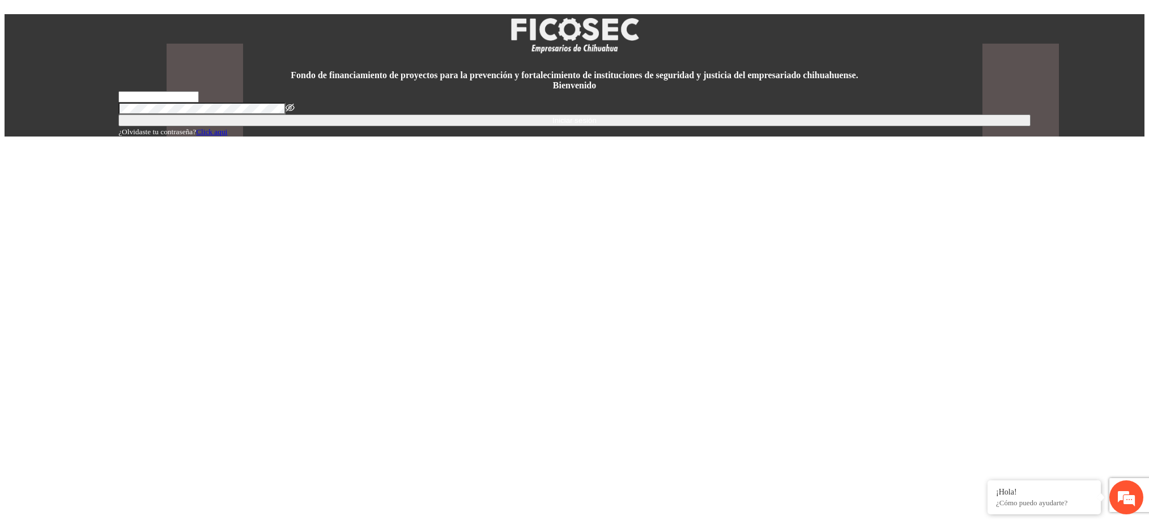 The image size is (1149, 520). What do you see at coordinates (575, 35) in the screenshot?
I see `img: logo` at bounding box center [575, 35].